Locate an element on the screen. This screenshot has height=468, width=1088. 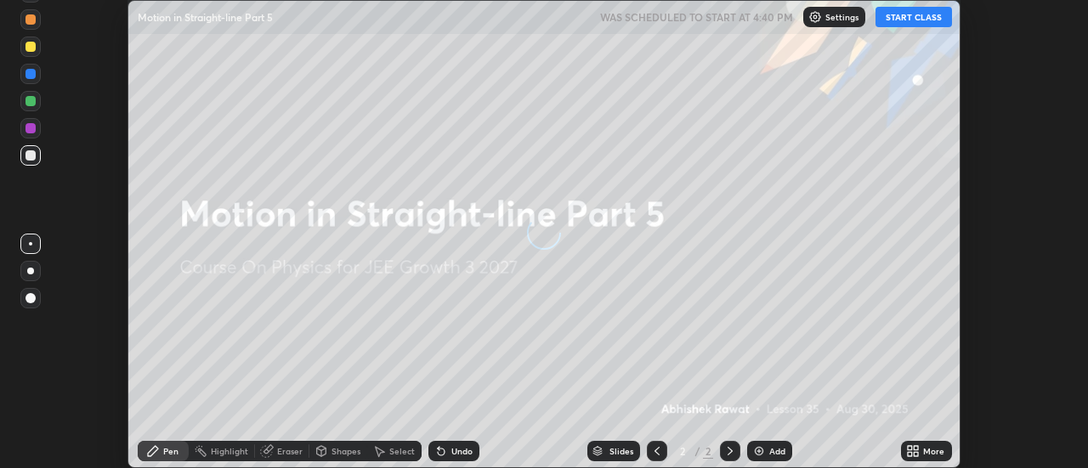
div: More is located at coordinates (933, 451).